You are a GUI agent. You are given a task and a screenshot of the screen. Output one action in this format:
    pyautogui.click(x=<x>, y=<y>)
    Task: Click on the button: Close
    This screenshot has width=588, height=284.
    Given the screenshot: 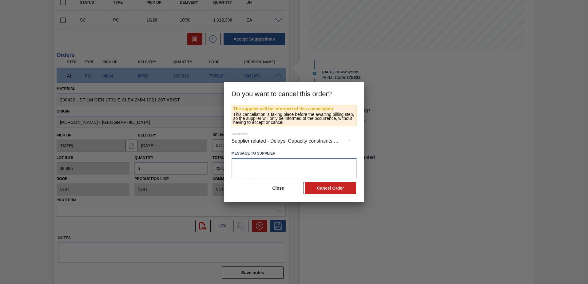 What is the action you would take?
    pyautogui.click(x=278, y=188)
    